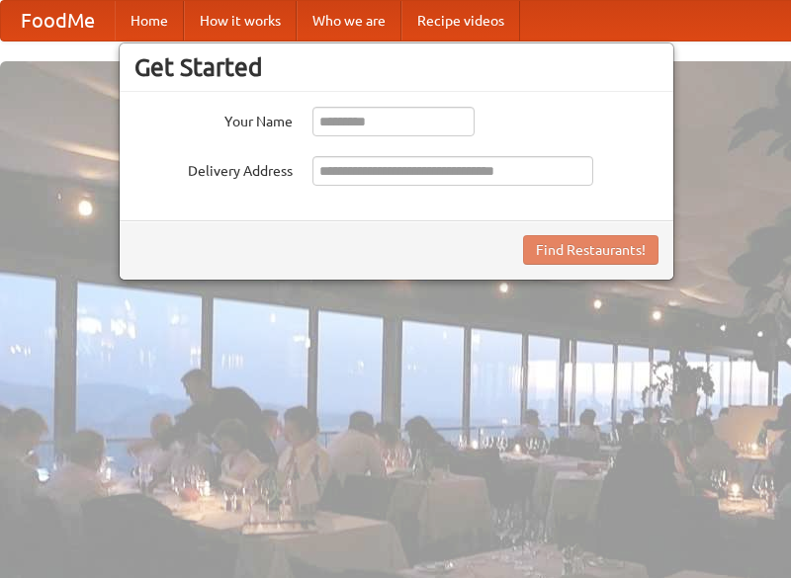 Image resolution: width=791 pixels, height=578 pixels. What do you see at coordinates (214, 168) in the screenshot?
I see `label: Delivery Address` at bounding box center [214, 168].